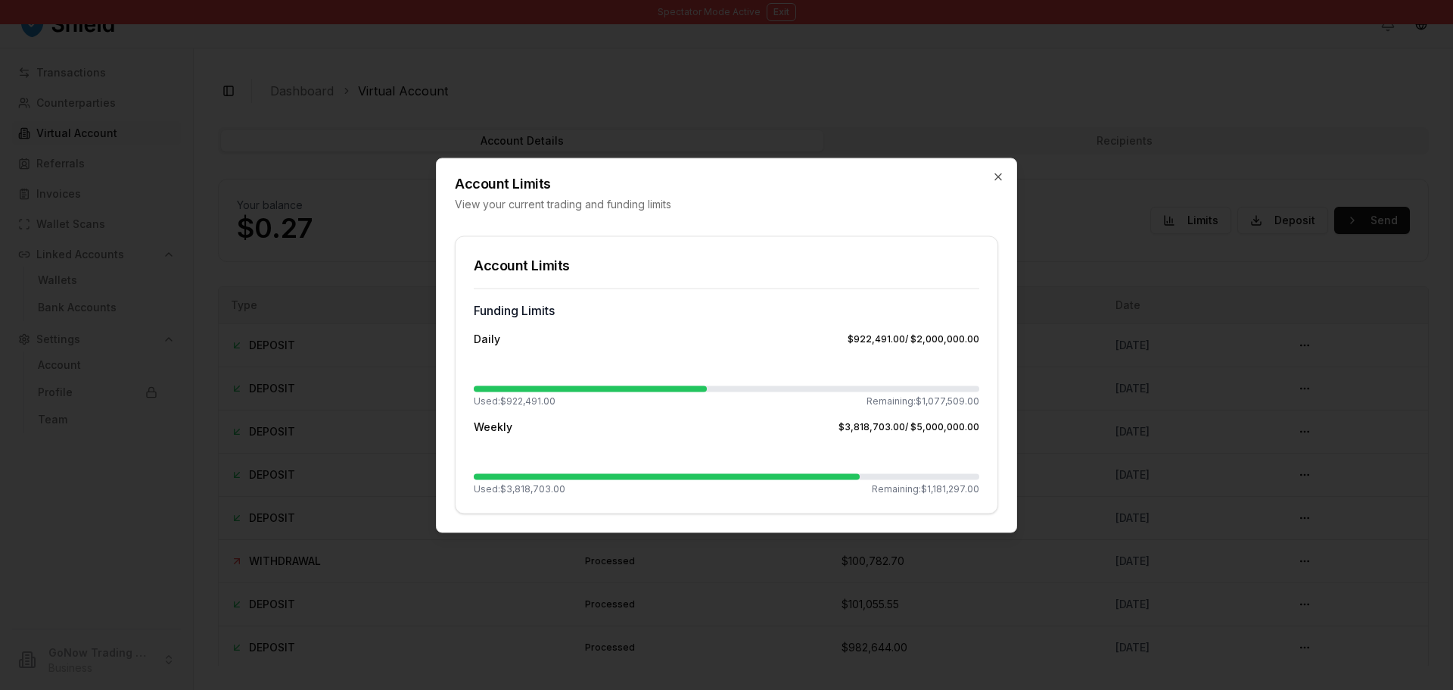  I want to click on h2: Account Limits, so click(727, 183).